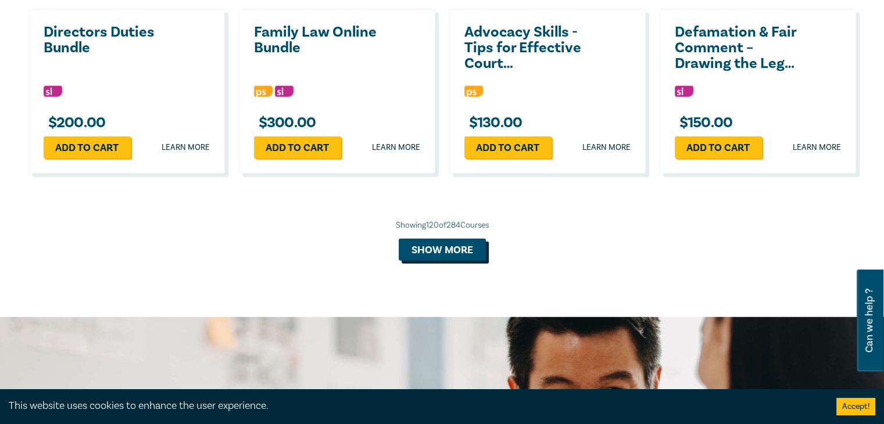  Describe the element at coordinates (316, 40) in the screenshot. I see `a: Family Law Online Bundle` at that location.